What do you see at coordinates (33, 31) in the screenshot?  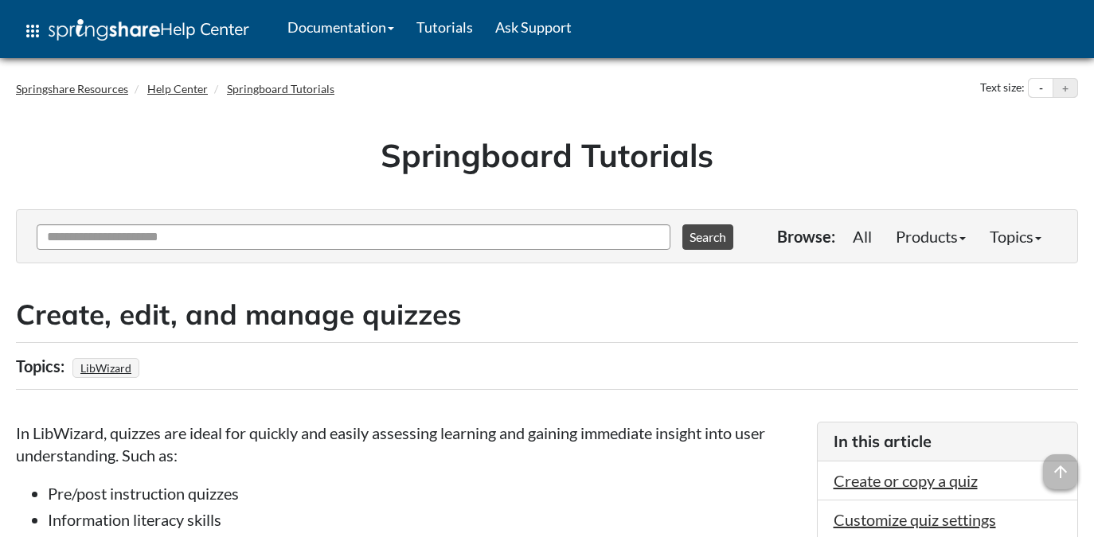 I see `span: apps` at bounding box center [33, 31].